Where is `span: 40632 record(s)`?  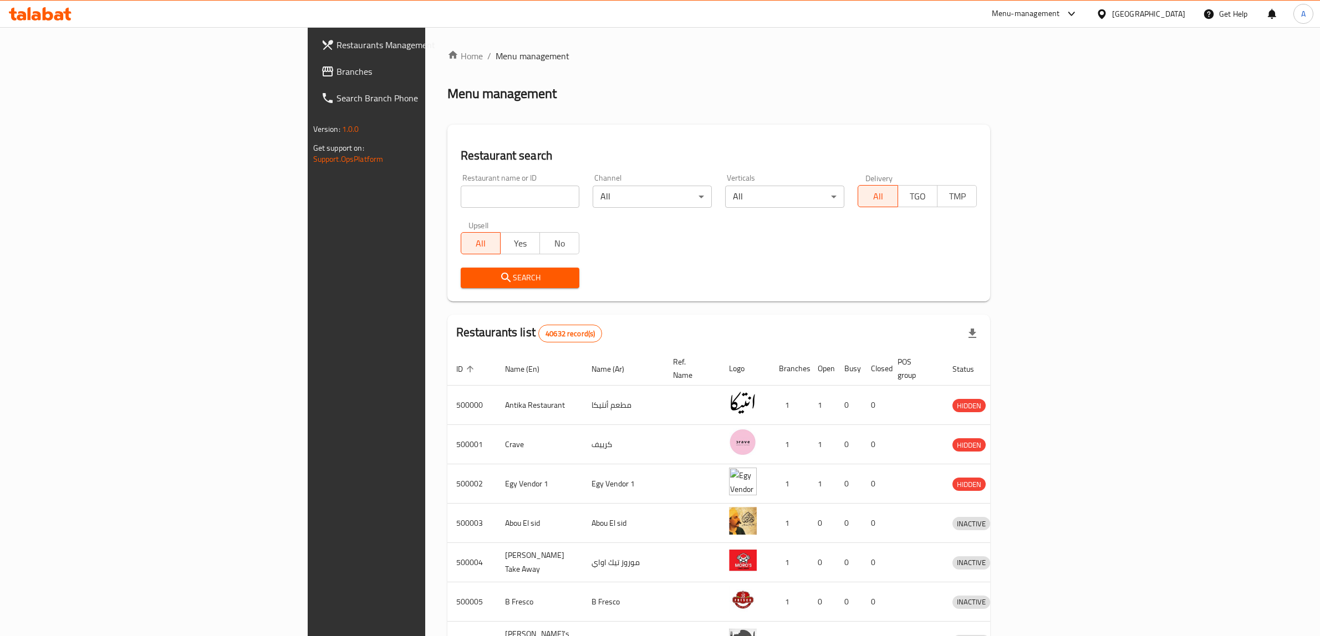 span: 40632 record(s) is located at coordinates (570, 334).